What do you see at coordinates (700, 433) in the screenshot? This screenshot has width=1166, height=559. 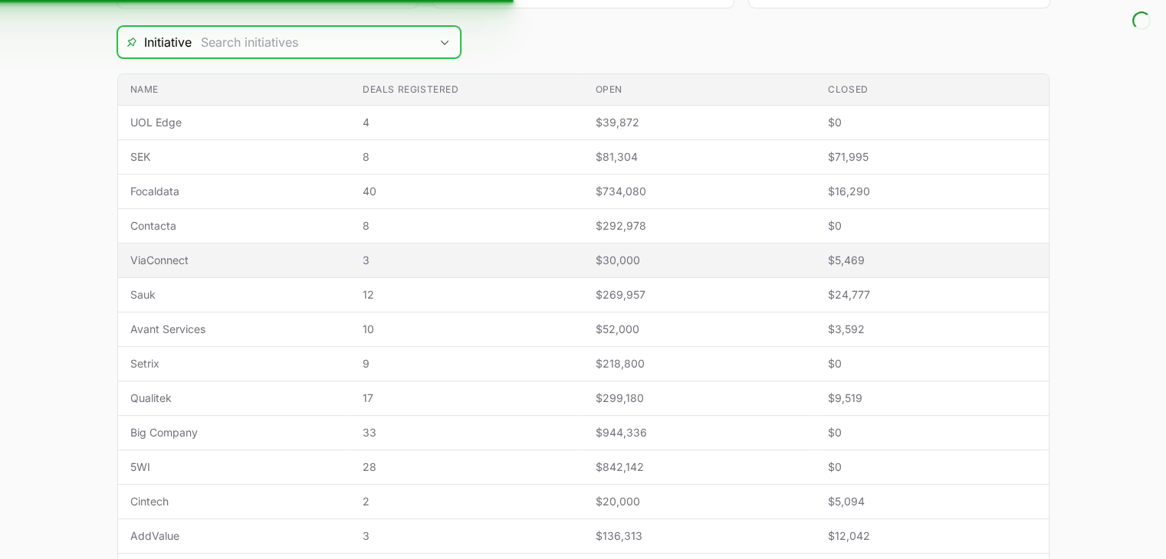 I see `span: $944,336` at bounding box center [700, 433].